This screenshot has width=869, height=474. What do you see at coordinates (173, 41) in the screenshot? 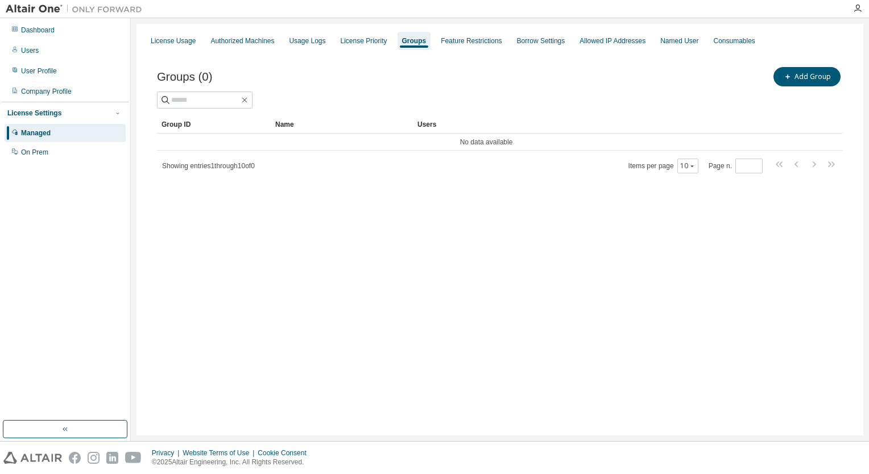
I see `div: License Usage` at bounding box center [173, 41].